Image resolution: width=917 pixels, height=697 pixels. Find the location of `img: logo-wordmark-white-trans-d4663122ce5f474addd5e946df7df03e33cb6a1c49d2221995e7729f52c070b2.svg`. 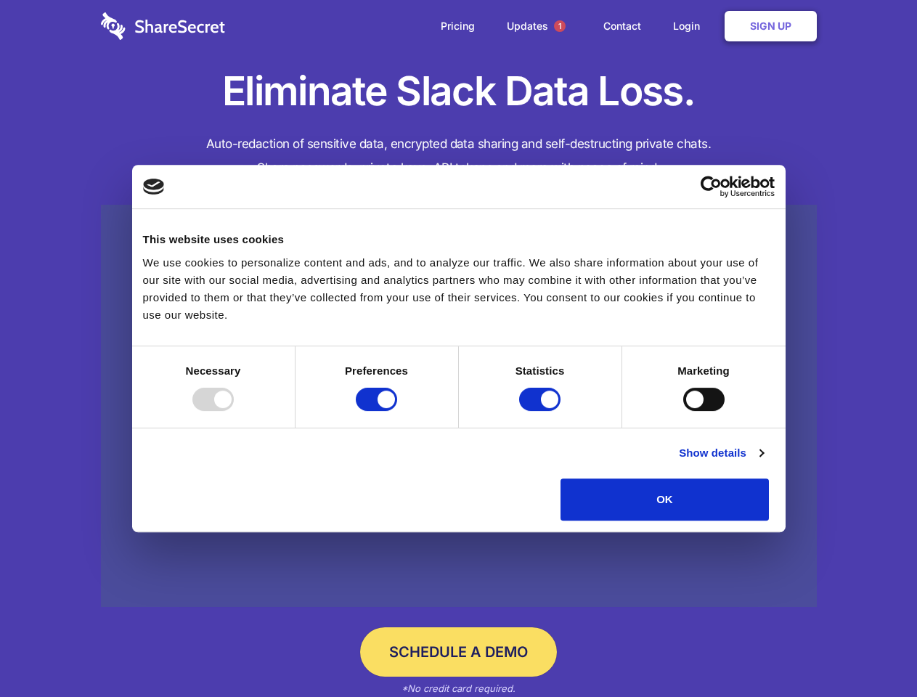

img: logo-wordmark-white-trans-d4663122ce5f474addd5e946df7df03e33cb6a1c49d2221995e7729f52c070b2.svg is located at coordinates (163, 26).